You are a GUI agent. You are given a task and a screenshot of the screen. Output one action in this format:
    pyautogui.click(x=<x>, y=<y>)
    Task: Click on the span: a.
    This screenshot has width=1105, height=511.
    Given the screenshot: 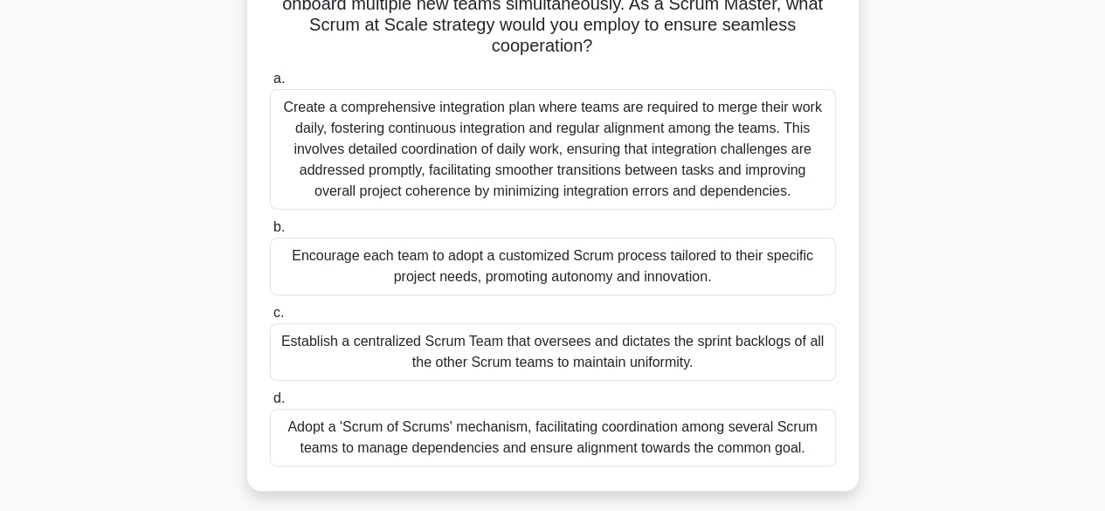 What is the action you would take?
    pyautogui.click(x=279, y=78)
    